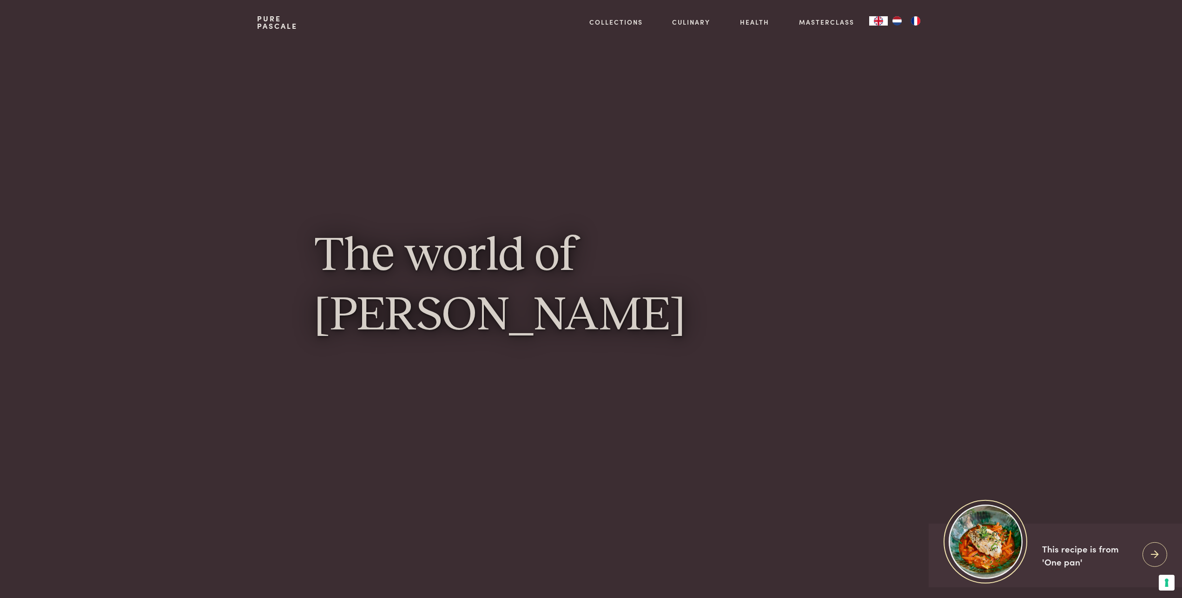 The width and height of the screenshot is (1182, 598). What do you see at coordinates (1166, 583) in the screenshot?
I see `button: Your consent preferences for tracking technologies` at bounding box center [1166, 583].